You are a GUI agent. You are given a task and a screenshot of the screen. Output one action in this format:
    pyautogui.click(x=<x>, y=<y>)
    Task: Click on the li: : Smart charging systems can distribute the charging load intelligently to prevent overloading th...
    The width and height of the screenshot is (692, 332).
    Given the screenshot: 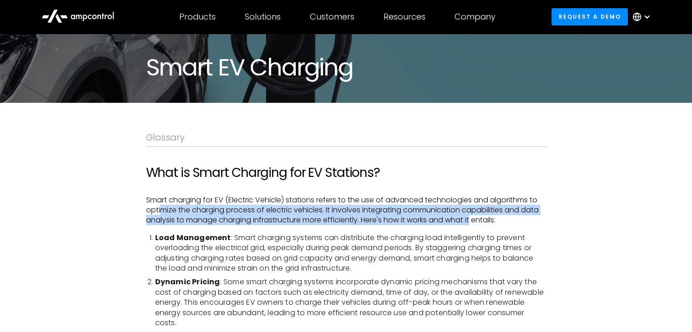 What is the action you would take?
    pyautogui.click(x=351, y=253)
    